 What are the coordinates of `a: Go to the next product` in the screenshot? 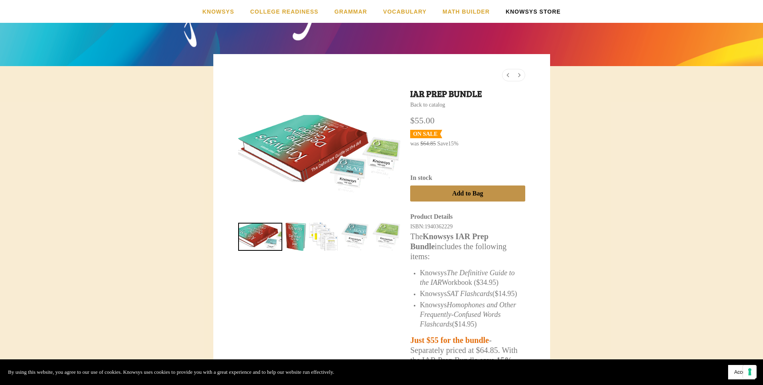 It's located at (519, 75).